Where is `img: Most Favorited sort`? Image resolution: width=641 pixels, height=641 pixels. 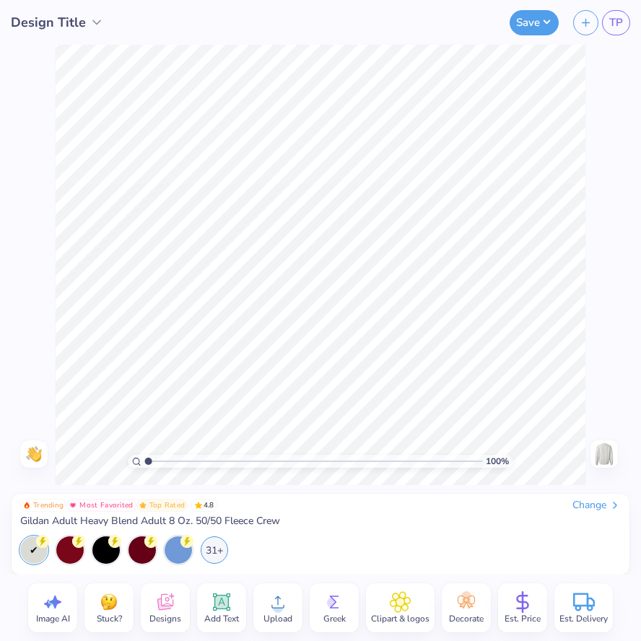 img: Most Favorited sort is located at coordinates (73, 505).